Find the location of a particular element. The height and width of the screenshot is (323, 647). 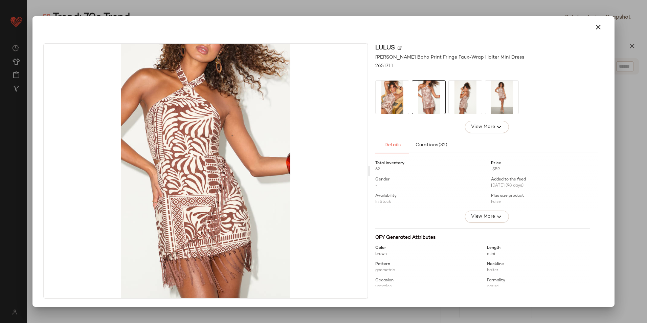

div: CFY Generated Attributes is located at coordinates (483, 237).